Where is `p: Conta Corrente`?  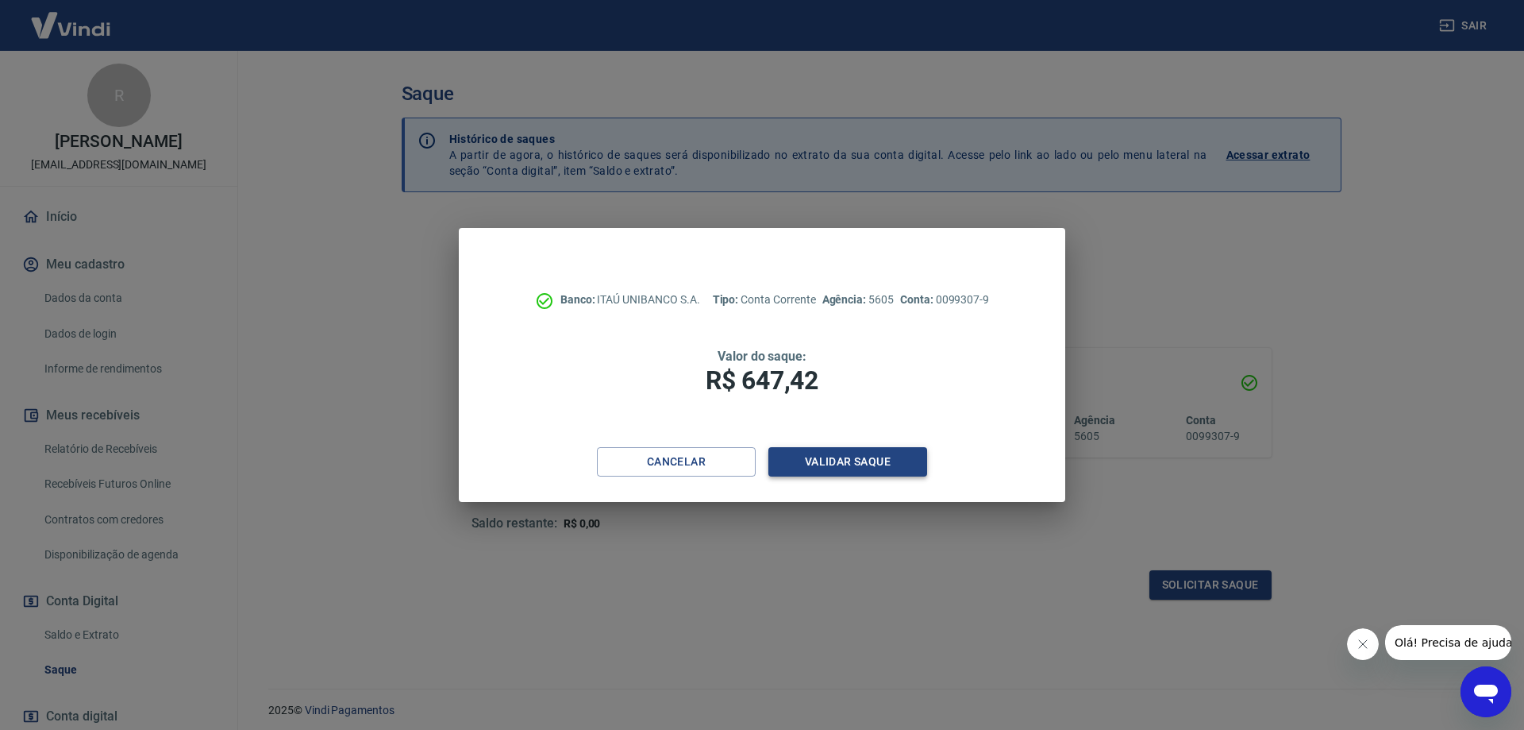
p: Conta Corrente is located at coordinates (765, 299).